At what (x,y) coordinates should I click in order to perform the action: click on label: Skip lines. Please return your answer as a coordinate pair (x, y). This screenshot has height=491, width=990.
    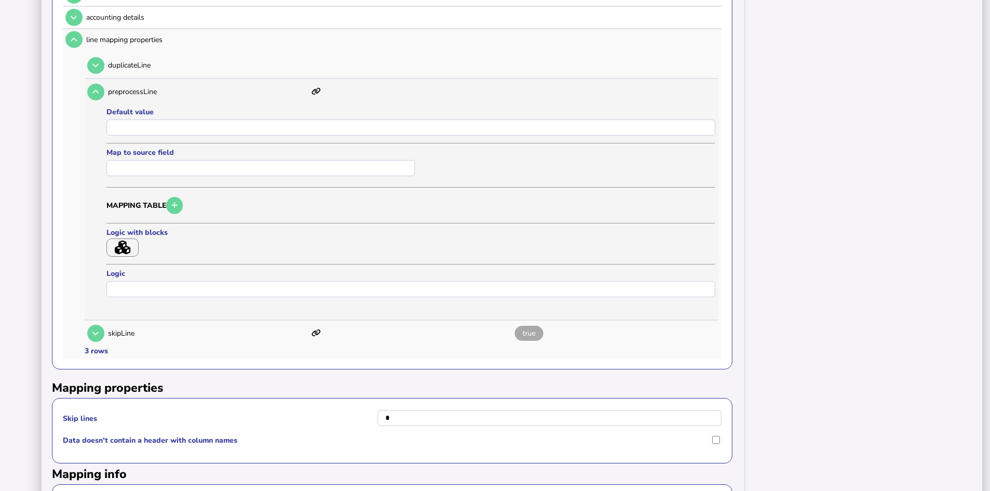
    Looking at the image, I should click on (219, 418).